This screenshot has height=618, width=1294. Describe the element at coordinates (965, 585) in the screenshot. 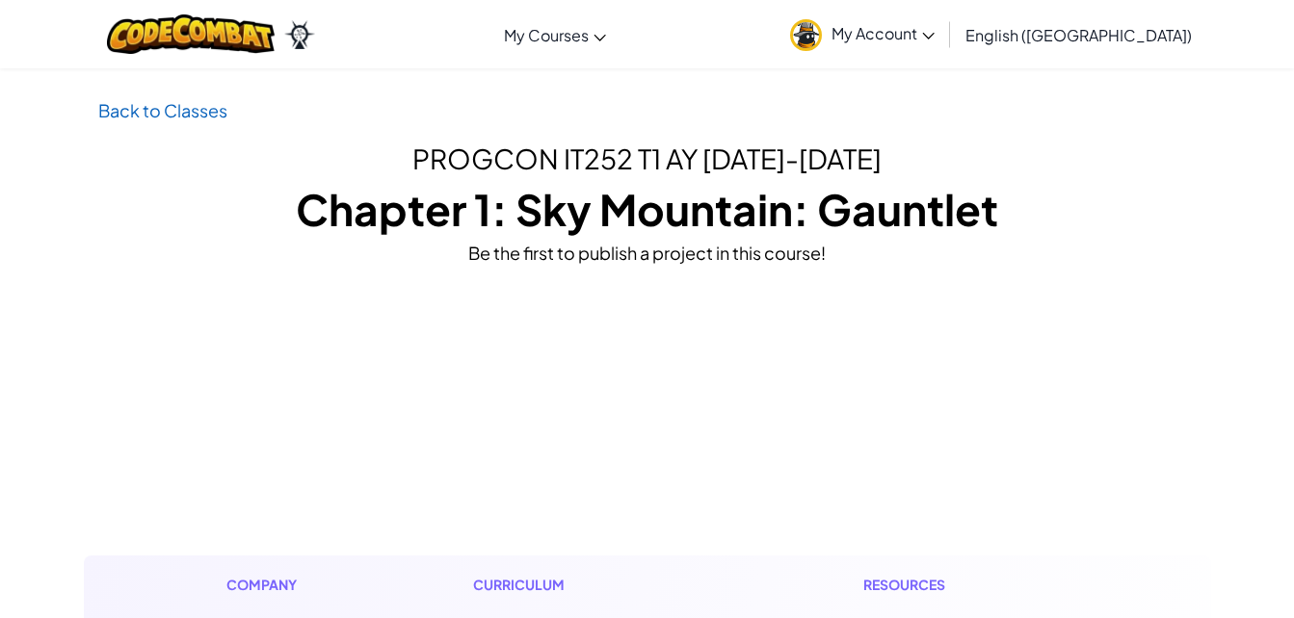

I see `h1: Resources` at that location.